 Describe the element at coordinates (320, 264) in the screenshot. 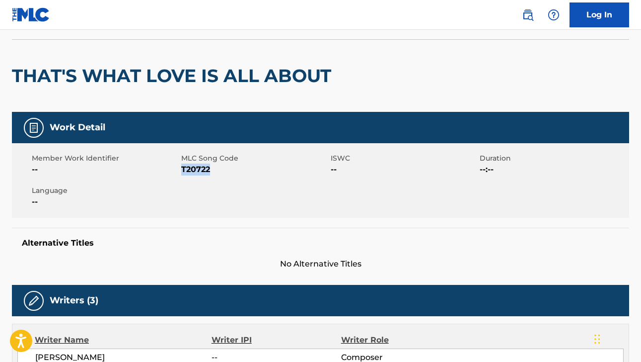

I see `span: No Alternative Titles` at that location.